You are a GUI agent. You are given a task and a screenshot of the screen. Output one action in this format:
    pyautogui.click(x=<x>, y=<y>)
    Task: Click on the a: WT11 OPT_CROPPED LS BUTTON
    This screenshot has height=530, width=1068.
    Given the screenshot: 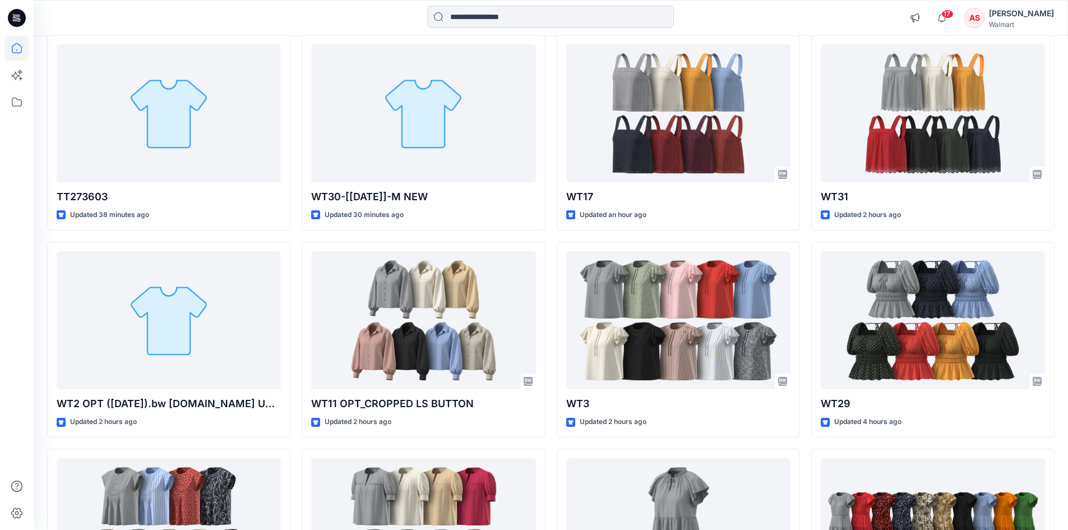 What is the action you would take?
    pyautogui.click(x=423, y=320)
    